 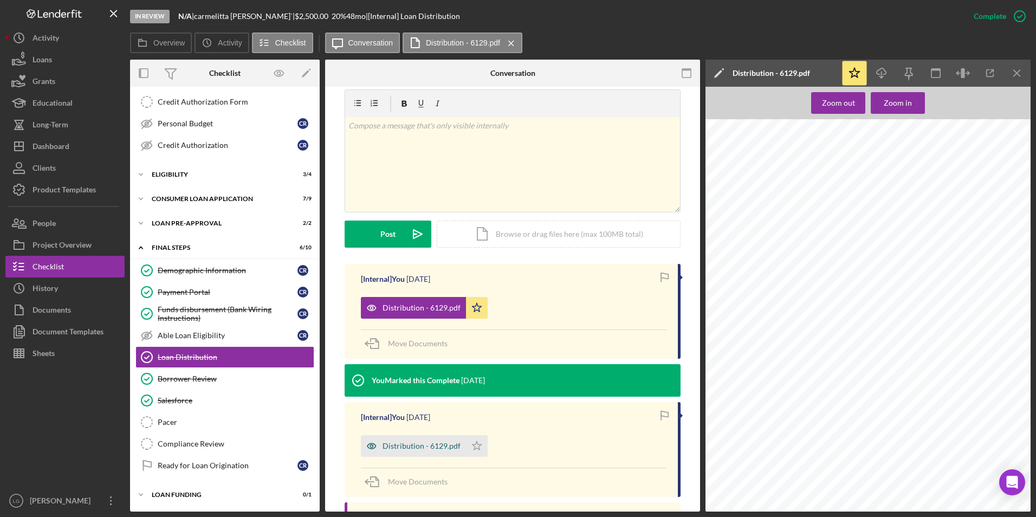 I want to click on a: Dashboard, so click(x=65, y=146).